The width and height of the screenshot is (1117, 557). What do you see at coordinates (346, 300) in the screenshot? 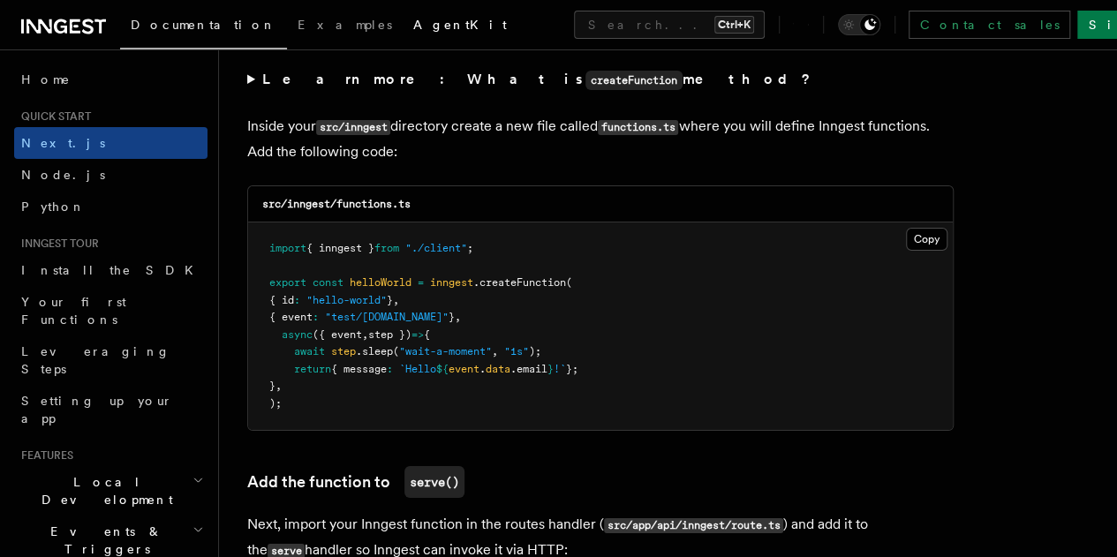
I see `span: "hello-world"` at bounding box center [346, 300].